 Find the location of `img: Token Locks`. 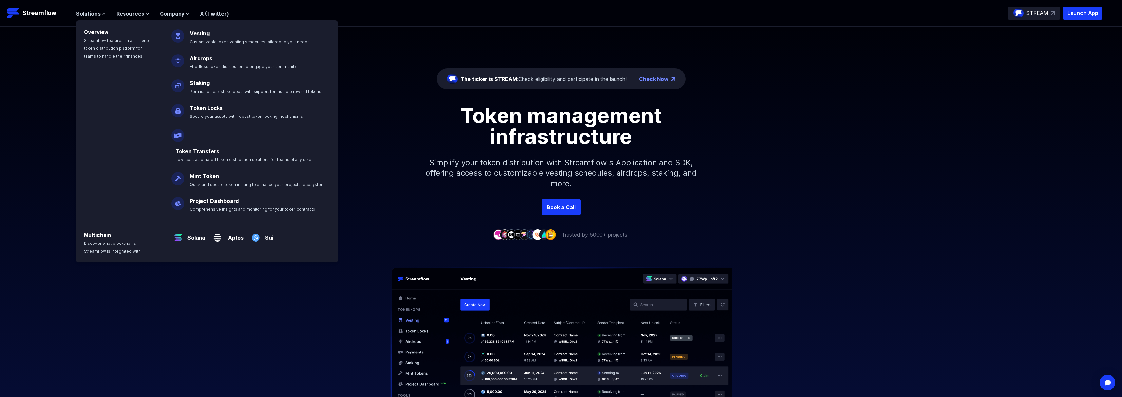

img: Token Locks is located at coordinates (178, 108).